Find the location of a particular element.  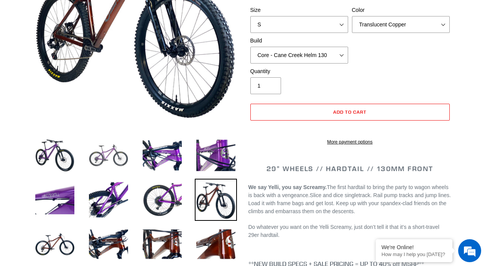

p: Slice and dice singletrack. Rail pump tracks and jump lines. Load it with frame bags and get lost... is located at coordinates (350, 200).